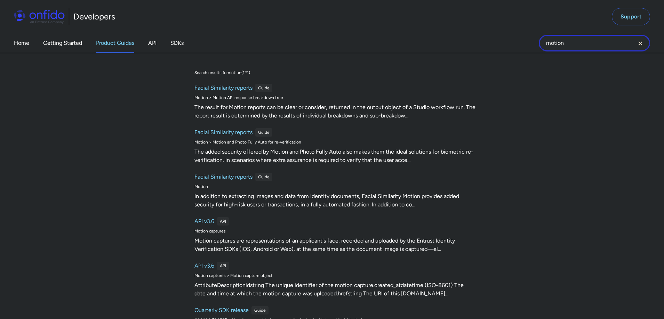 The width and height of the screenshot is (664, 319). I want to click on h1: Developers, so click(94, 17).